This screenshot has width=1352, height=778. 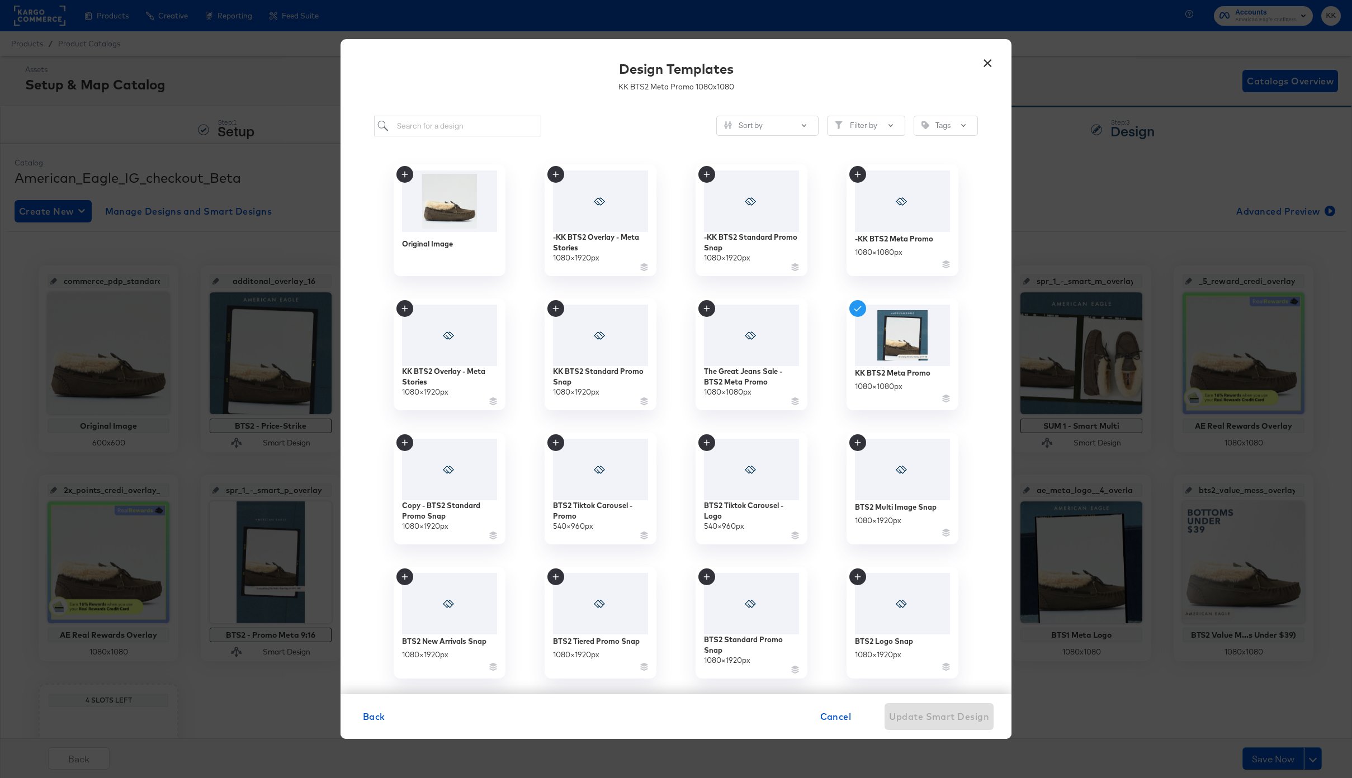 What do you see at coordinates (601, 220) in the screenshot?
I see `div: -KK BTS2 Overlay - Meta Stories1080×1920px` at bounding box center [601, 220].